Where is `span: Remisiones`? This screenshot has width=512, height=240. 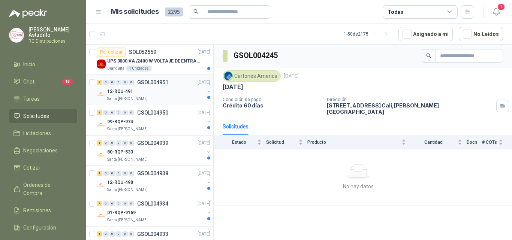
span: Remisiones is located at coordinates (37, 210).